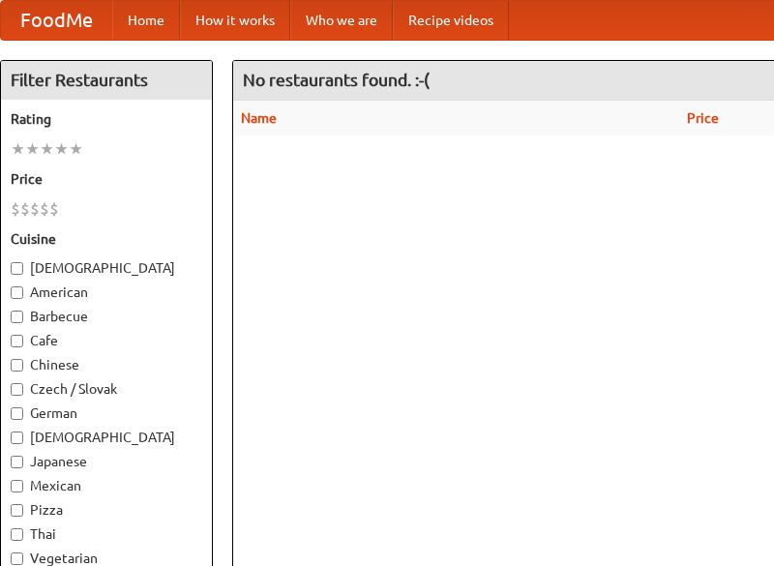 Image resolution: width=774 pixels, height=566 pixels. I want to click on a: Recipe videos, so click(451, 20).